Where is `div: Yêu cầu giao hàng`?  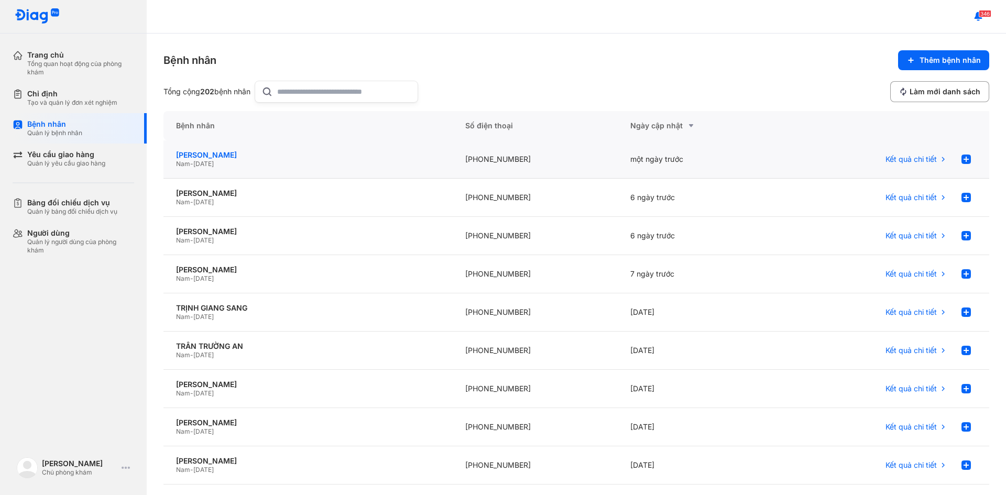 div: Yêu cầu giao hàng is located at coordinates (66, 155).